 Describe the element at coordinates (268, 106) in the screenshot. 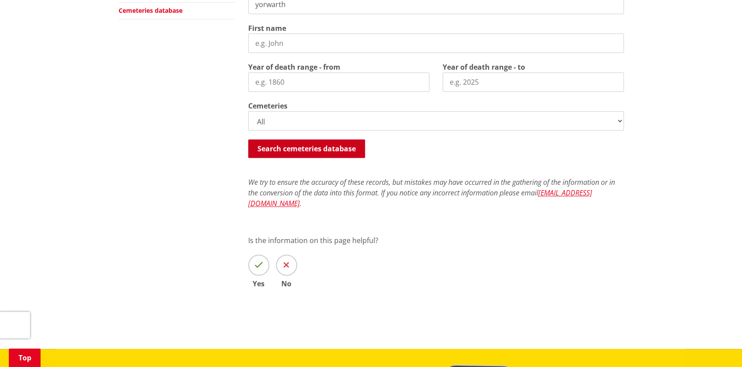

I see `label: Cemeteries` at that location.